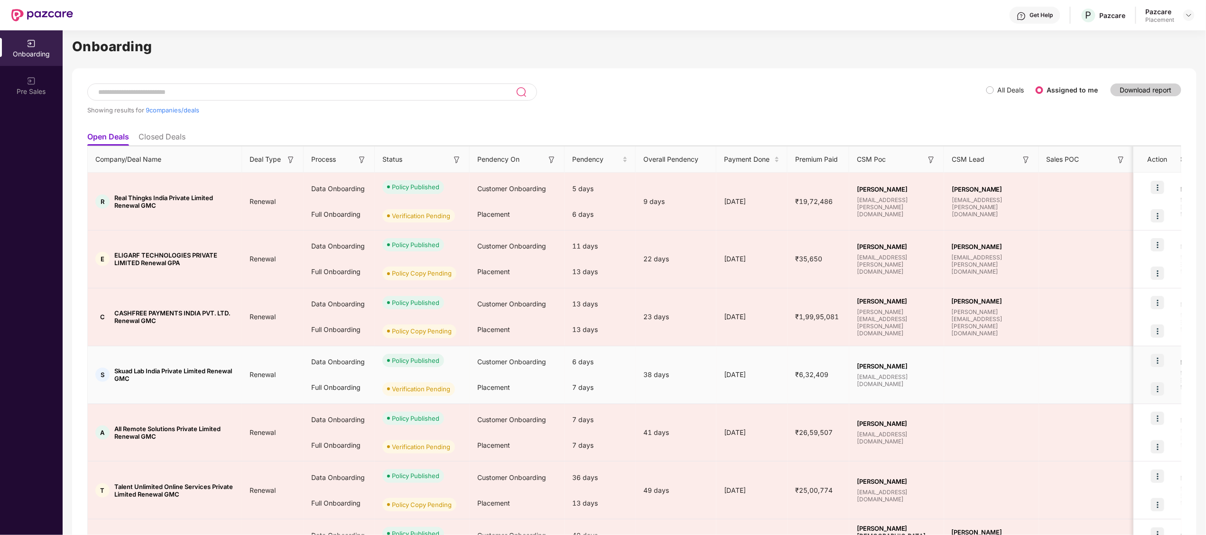 This screenshot has width=1206, height=535. Describe the element at coordinates (676, 202) in the screenshot. I see `div: 9 days` at that location.